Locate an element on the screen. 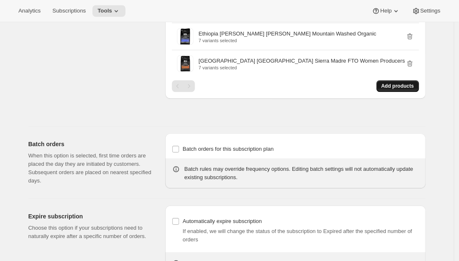 Image resolution: width=459 pixels, height=261 pixels. button: Subscriptions is located at coordinates (69, 11).